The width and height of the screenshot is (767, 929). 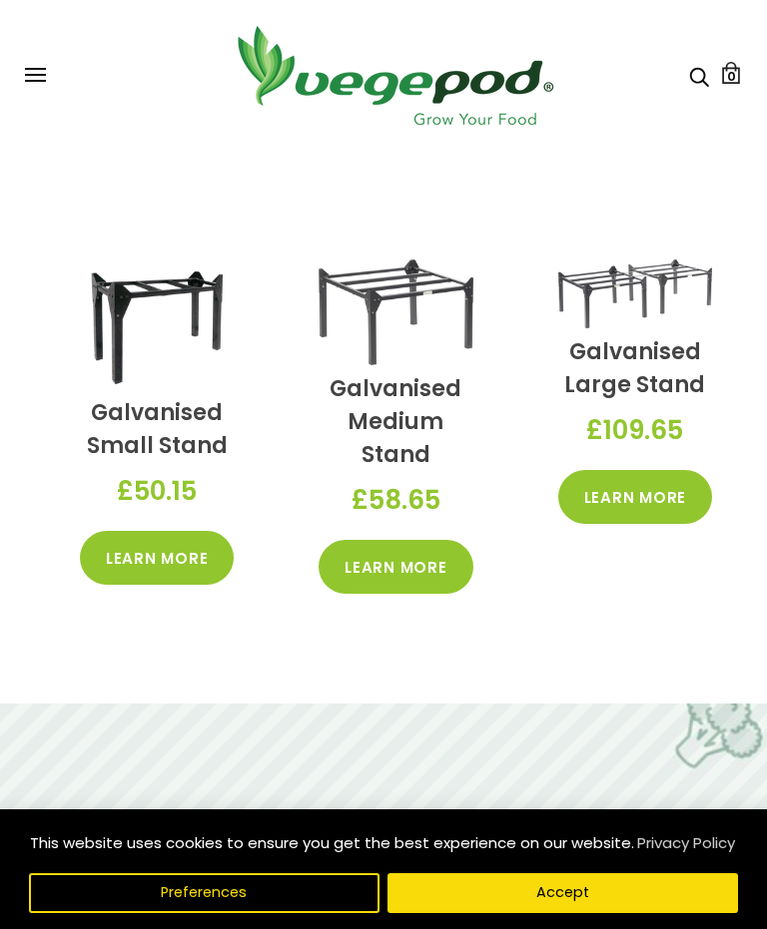 What do you see at coordinates (394, 75) in the screenshot?
I see `img: Vegepod` at bounding box center [394, 75].